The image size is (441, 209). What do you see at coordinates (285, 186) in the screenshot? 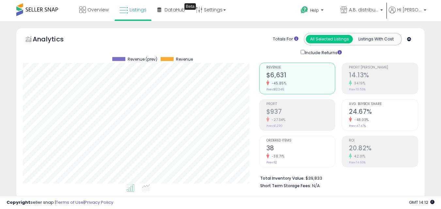
I see `b: Short Term Storage Fees:` at bounding box center [285, 186].